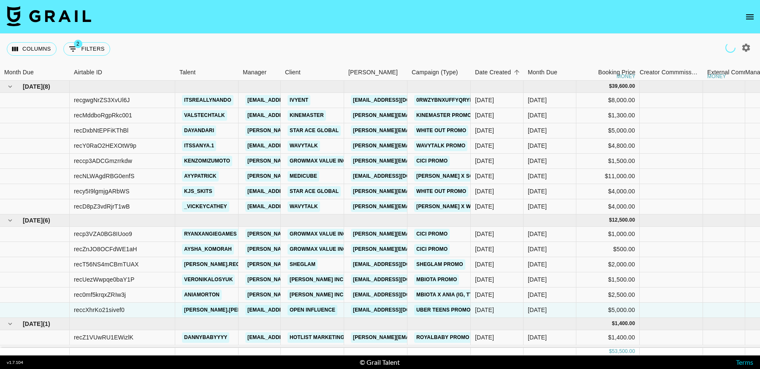 This screenshot has width=760, height=369. Describe the element at coordinates (716, 76) in the screenshot. I see `div: money` at that location.